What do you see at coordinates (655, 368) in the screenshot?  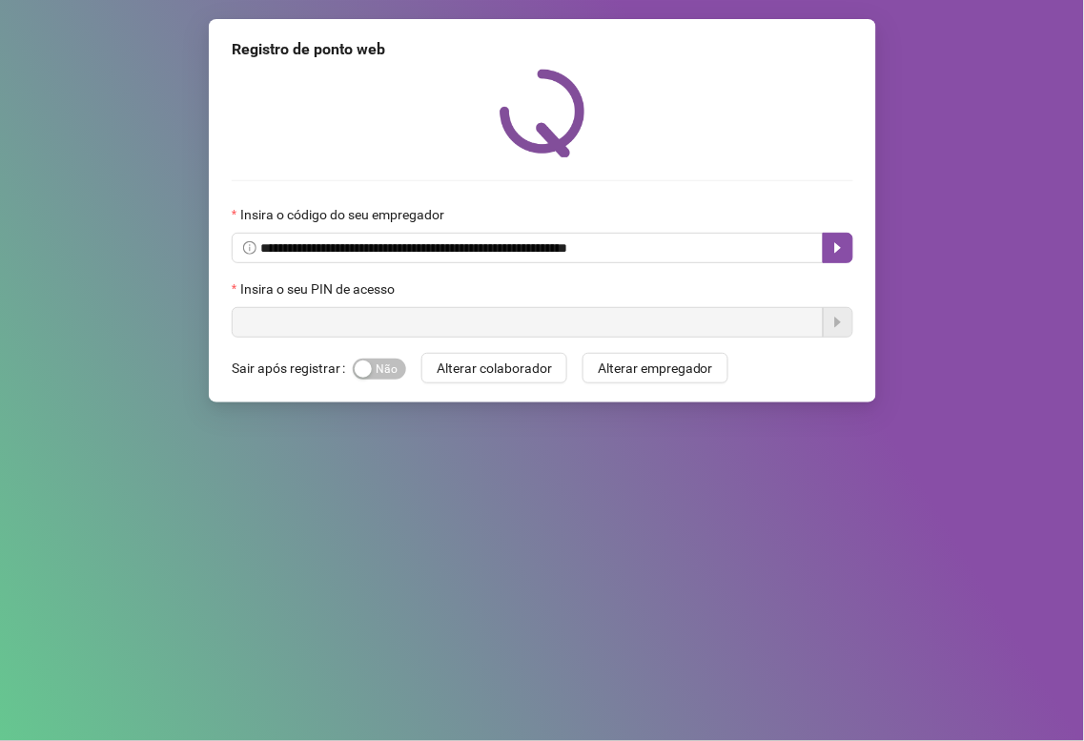 I see `button: Alterar empregador` at bounding box center [655, 368].